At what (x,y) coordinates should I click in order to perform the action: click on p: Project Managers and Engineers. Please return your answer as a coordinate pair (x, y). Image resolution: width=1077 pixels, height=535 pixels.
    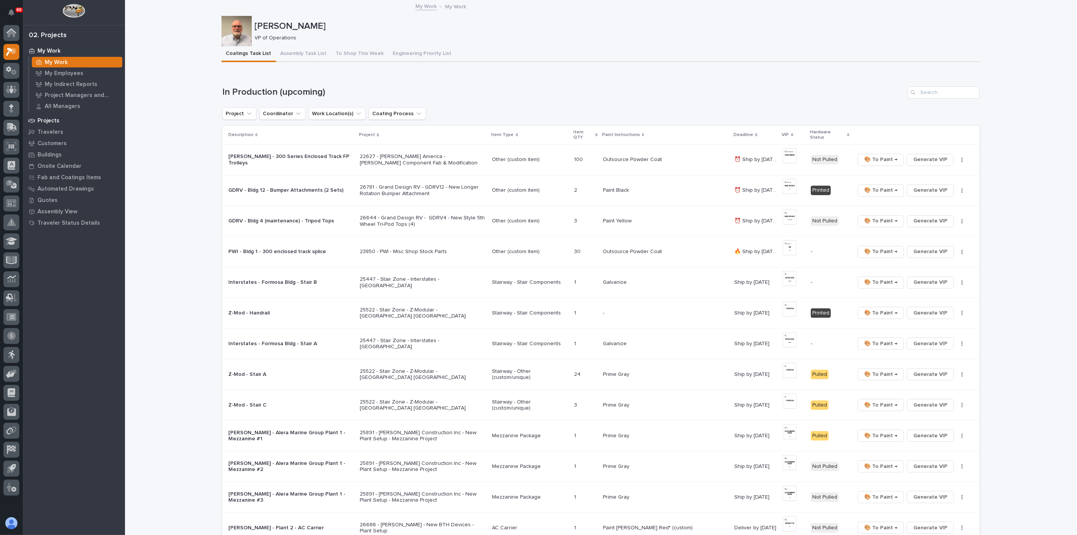
    Looking at the image, I should click on (82, 95).